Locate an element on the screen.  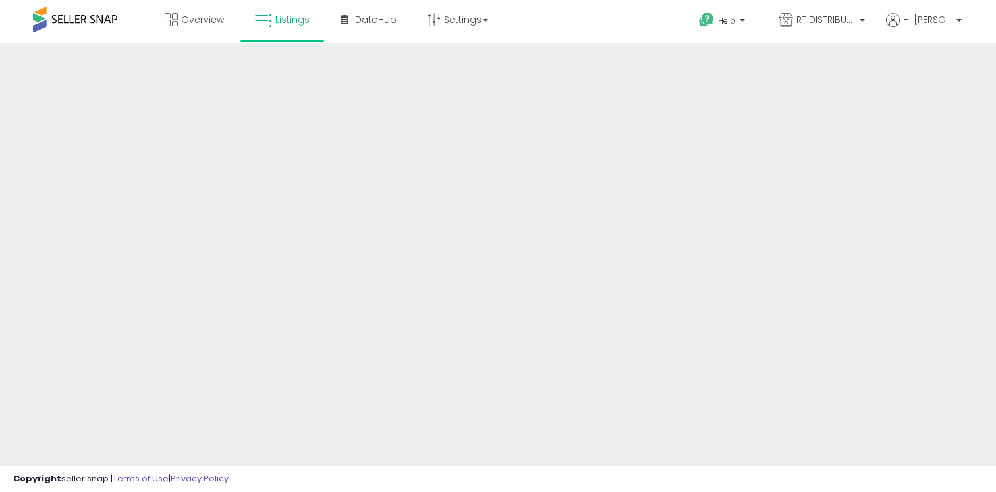
div: seller snap | | is located at coordinates (121, 479).